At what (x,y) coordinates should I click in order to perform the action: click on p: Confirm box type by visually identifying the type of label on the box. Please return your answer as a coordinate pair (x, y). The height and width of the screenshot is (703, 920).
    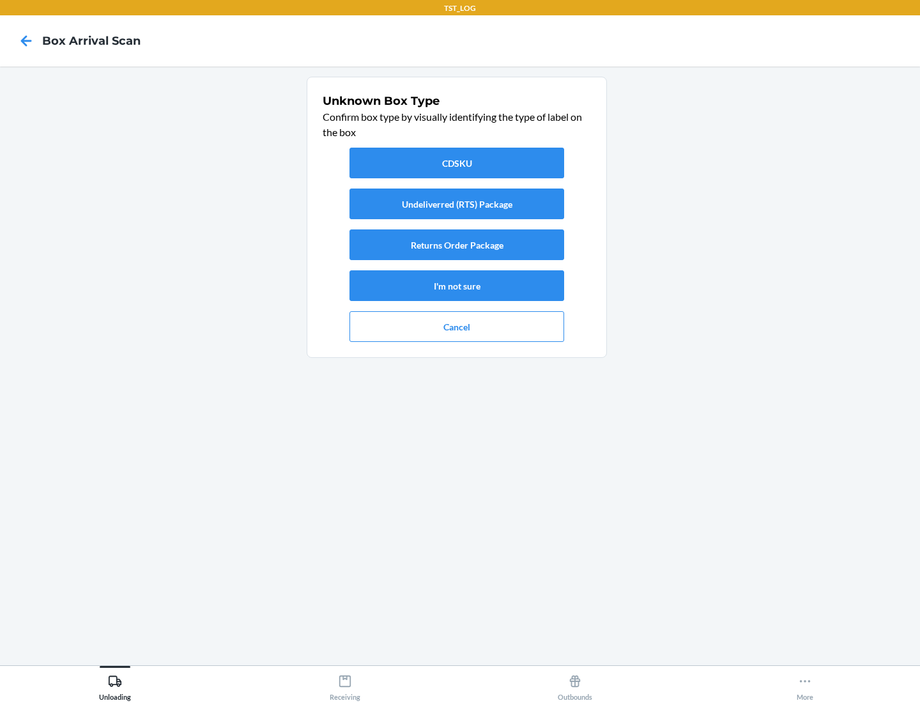
    Looking at the image, I should click on (457, 125).